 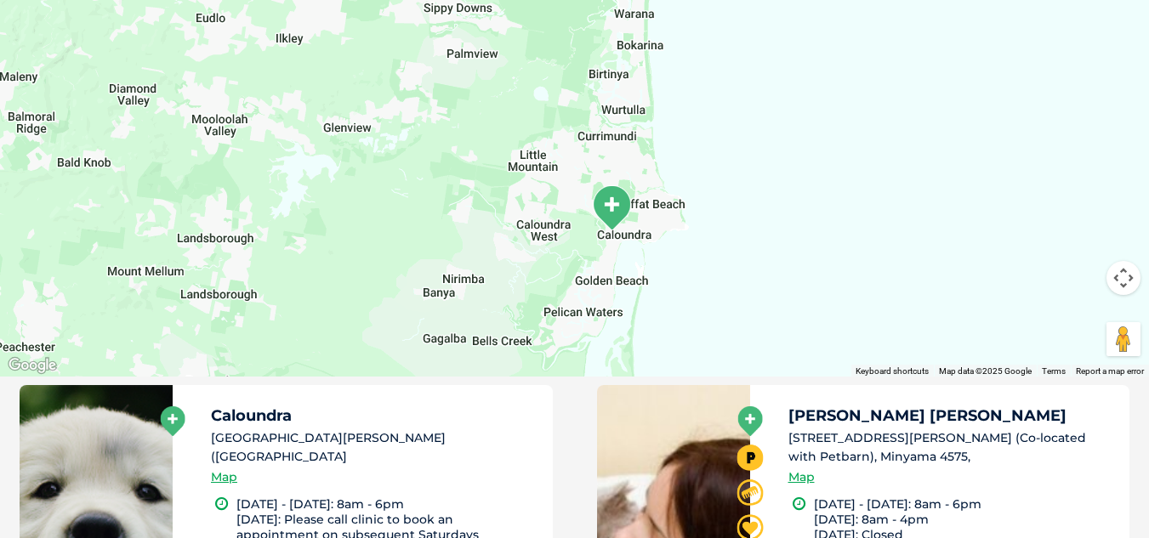 I want to click on a: Terms (opens in new tab), so click(x=1054, y=371).